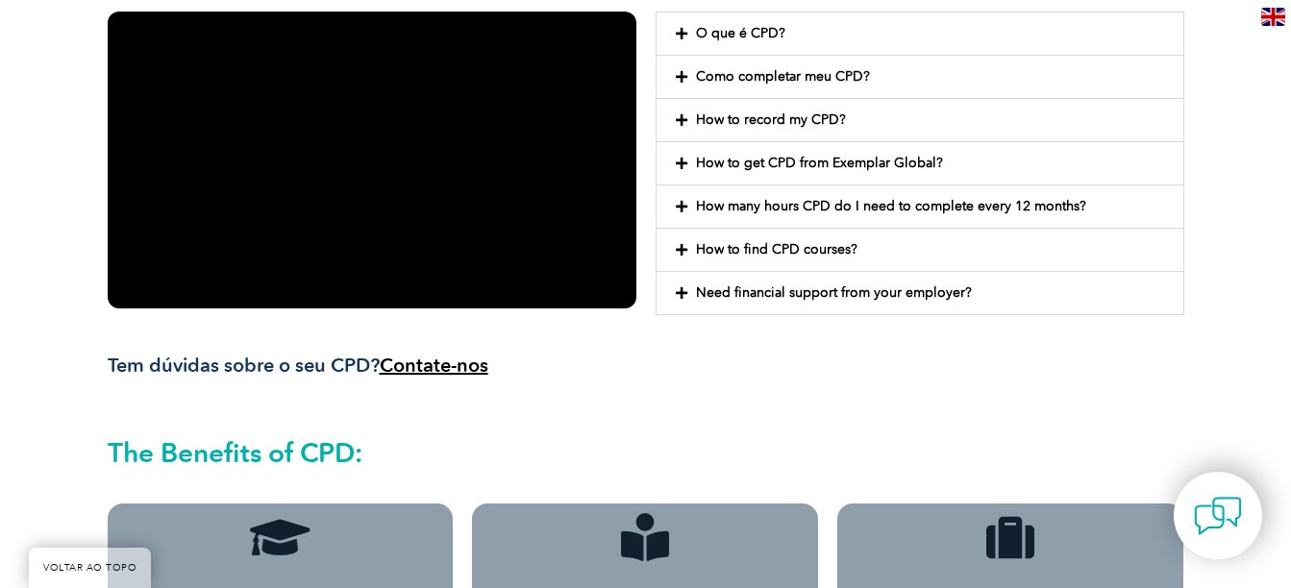 The image size is (1291, 588). I want to click on img: contact-chat.png, so click(1218, 516).